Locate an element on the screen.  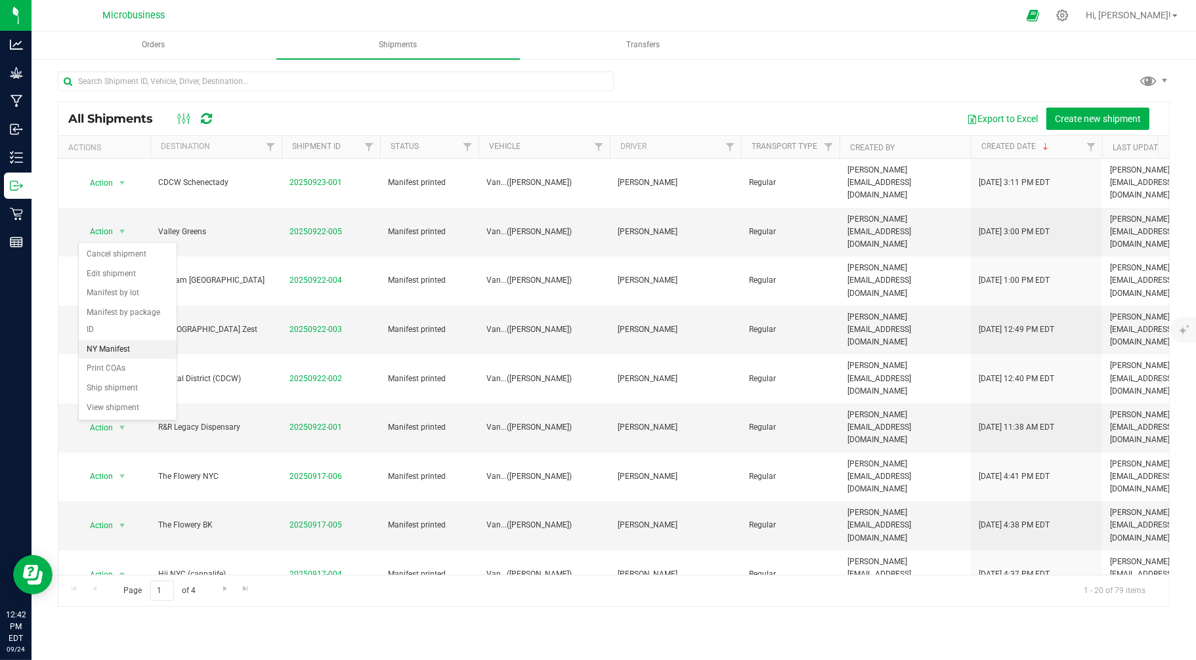
span: Valley Greens is located at coordinates (216, 232).